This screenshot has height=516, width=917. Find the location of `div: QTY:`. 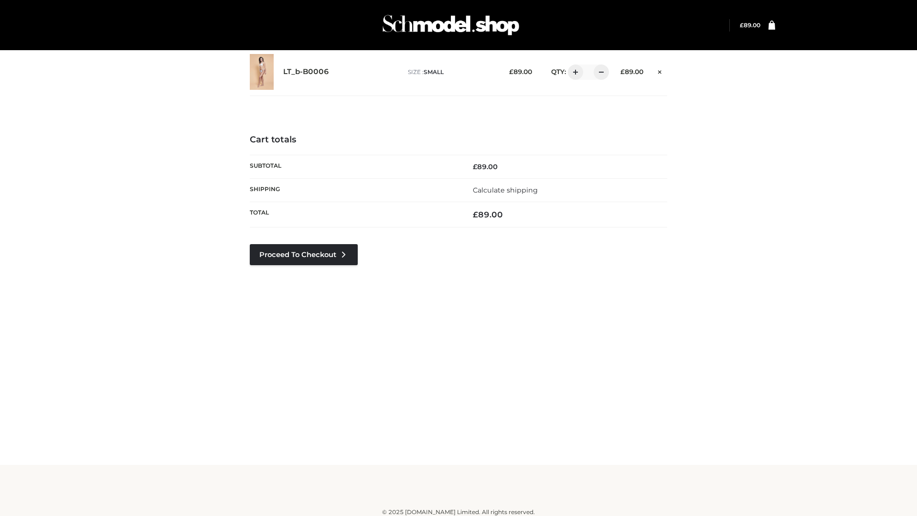

div: QTY: is located at coordinates (574, 72).